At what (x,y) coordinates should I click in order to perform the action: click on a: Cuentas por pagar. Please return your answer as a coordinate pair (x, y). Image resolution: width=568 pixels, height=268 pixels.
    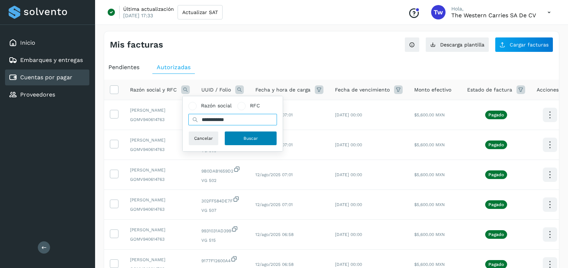
    Looking at the image, I should click on (46, 77).